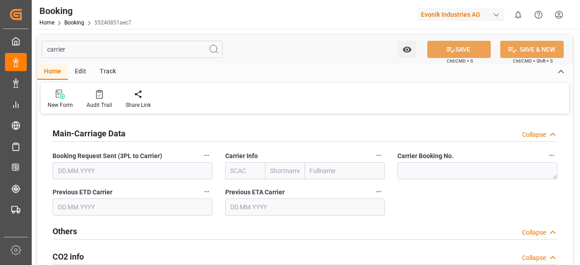 The image size is (580, 265). Describe the element at coordinates (207, 192) in the screenshot. I see `button: Previous ETD Carrier` at that location.